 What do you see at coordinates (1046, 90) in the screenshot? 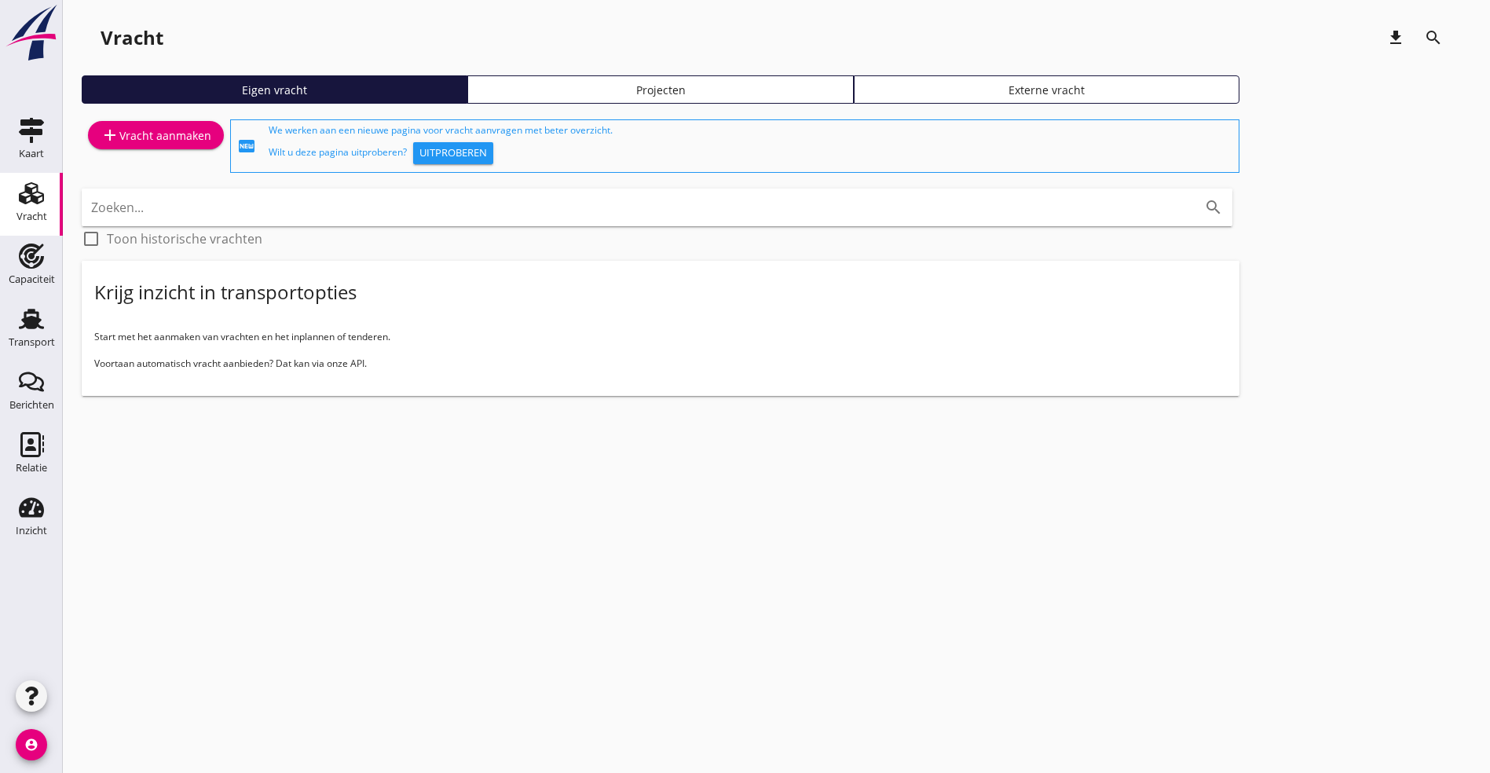
I see `a: Externe vracht` at bounding box center [1046, 90].